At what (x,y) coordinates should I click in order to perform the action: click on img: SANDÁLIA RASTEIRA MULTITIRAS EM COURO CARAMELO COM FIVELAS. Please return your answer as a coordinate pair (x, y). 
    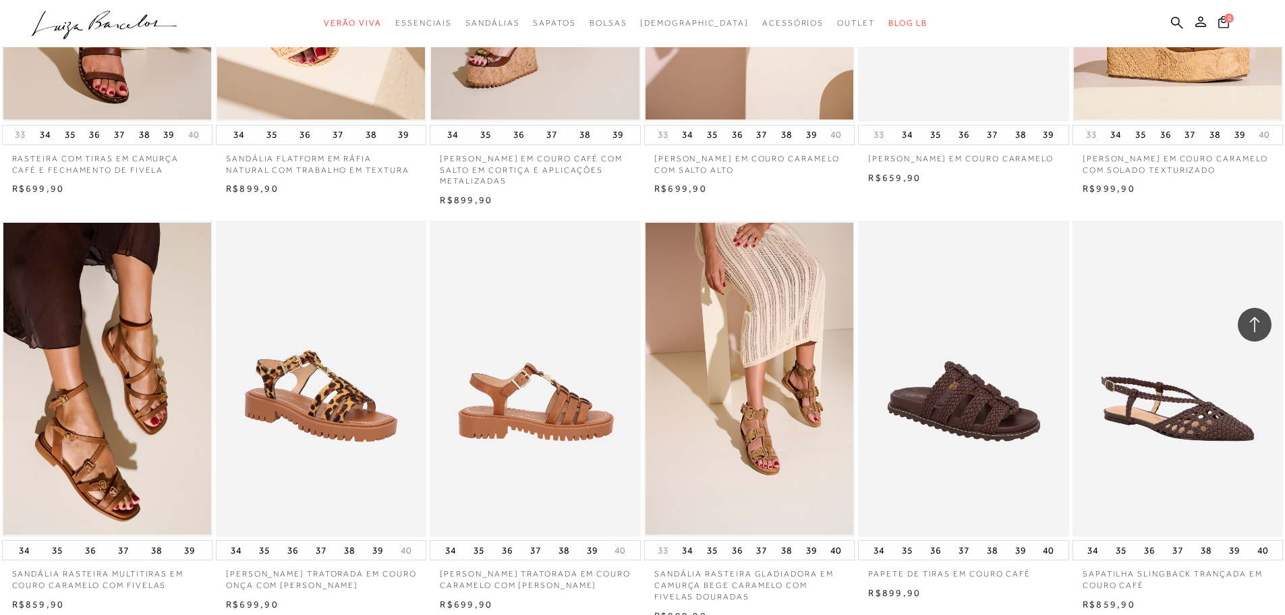
    Looking at the image, I should click on (107, 378).